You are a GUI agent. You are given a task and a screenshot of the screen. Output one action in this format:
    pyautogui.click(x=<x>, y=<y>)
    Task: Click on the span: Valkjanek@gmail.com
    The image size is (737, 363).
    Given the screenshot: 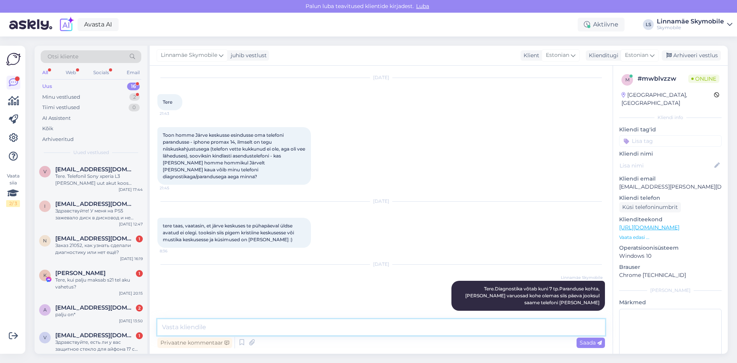 What is the action you would take?
    pyautogui.click(x=95, y=169)
    